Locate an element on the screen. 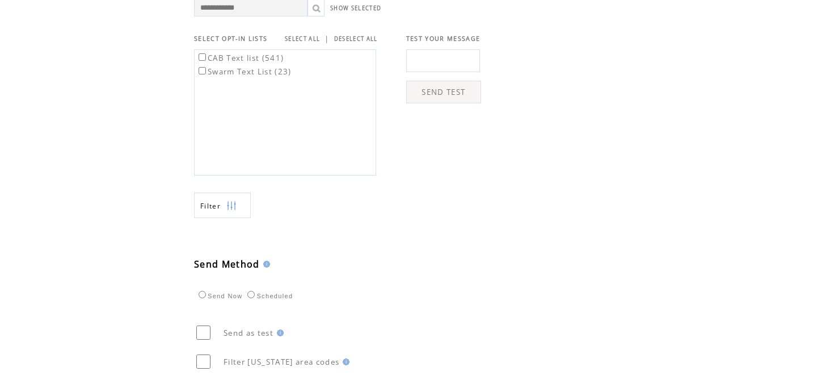 The image size is (817, 392). span: Send as test is located at coordinates (249, 333).